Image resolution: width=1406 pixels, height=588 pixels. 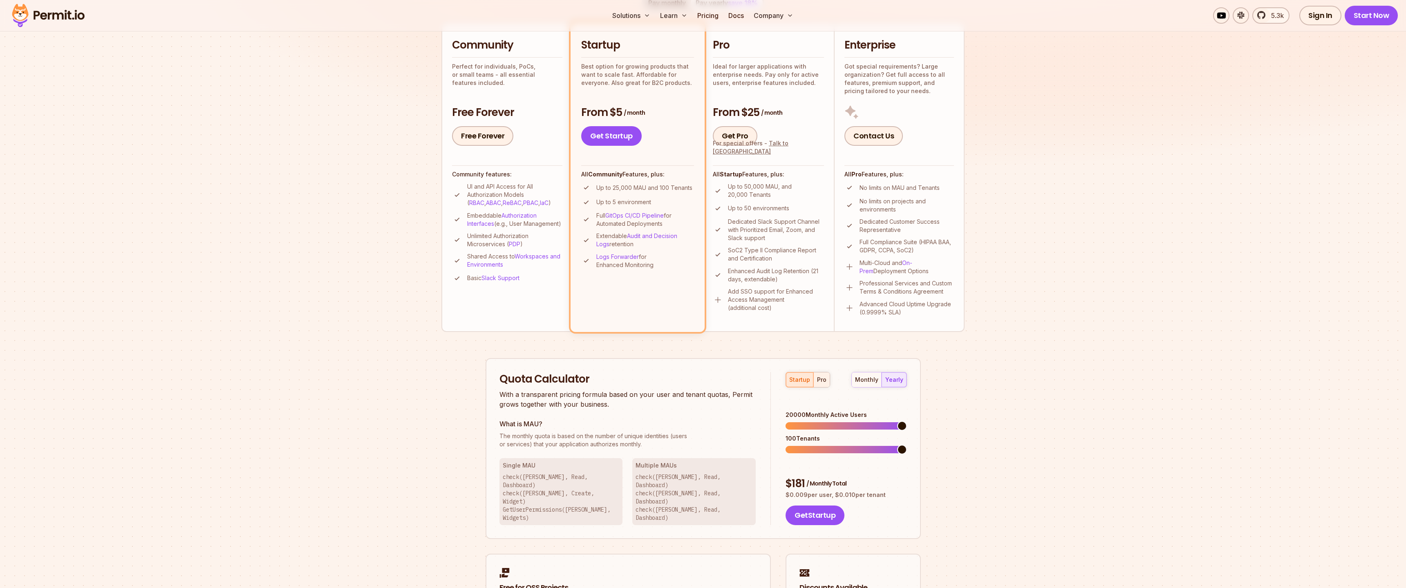 I want to click on a: Docs, so click(x=736, y=16).